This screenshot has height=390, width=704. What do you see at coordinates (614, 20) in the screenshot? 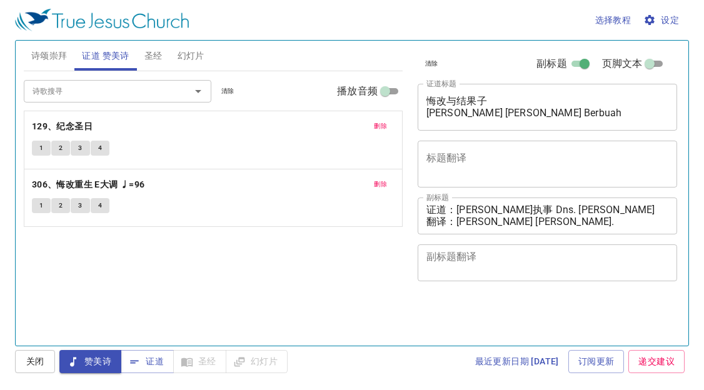
I see `button: 选择教程` at bounding box center [614, 20].